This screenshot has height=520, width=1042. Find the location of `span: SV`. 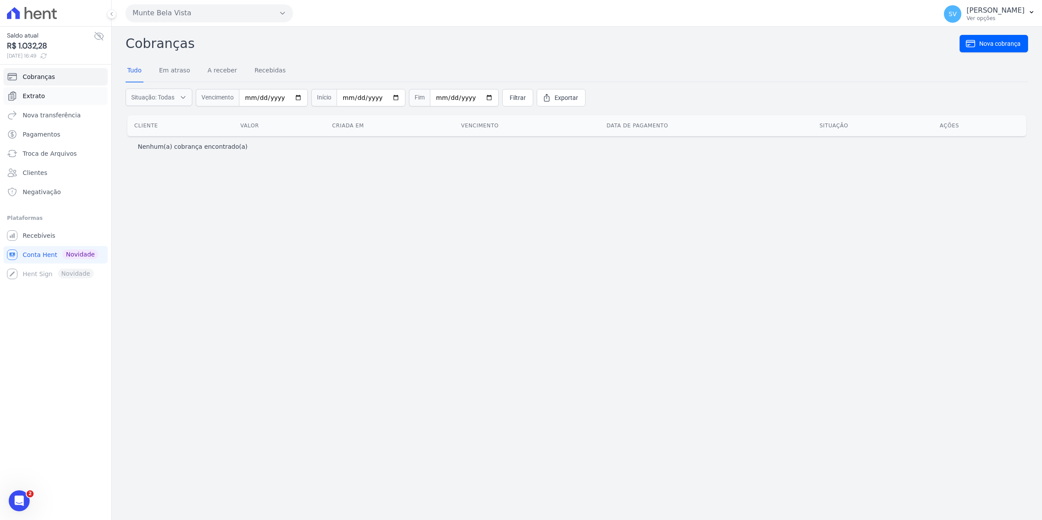

span: SV is located at coordinates (952, 14).